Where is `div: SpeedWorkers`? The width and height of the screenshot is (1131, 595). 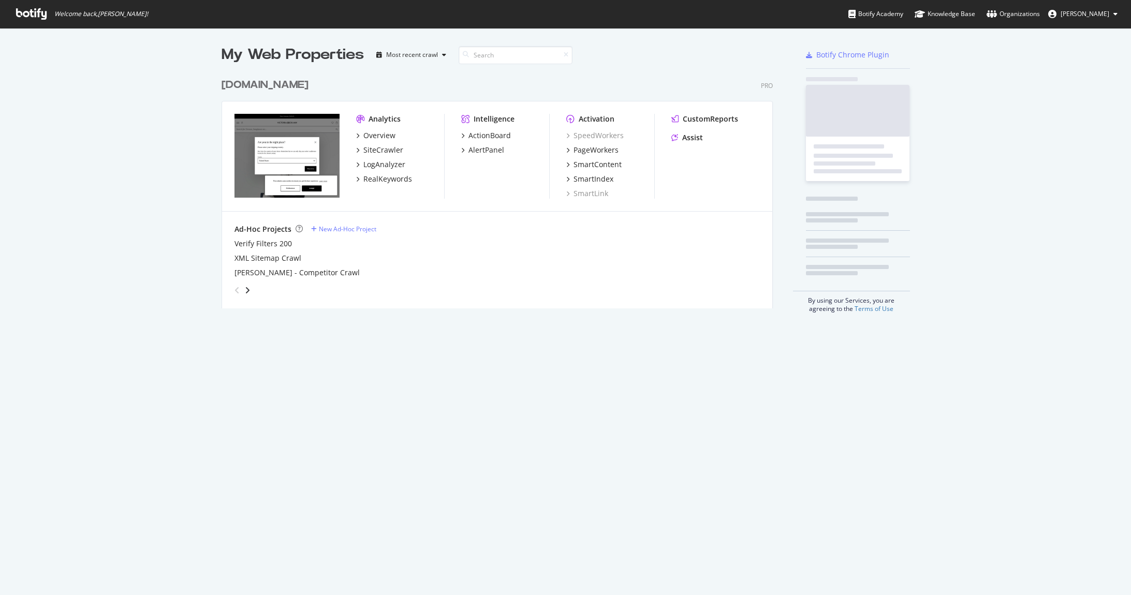
div: SpeedWorkers is located at coordinates (595, 136).